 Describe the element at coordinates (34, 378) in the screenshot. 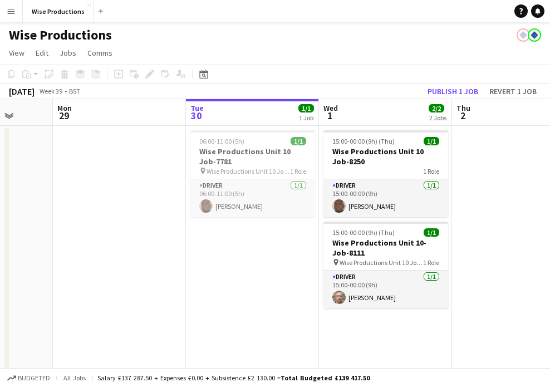

I see `span: Budgeted` at that location.